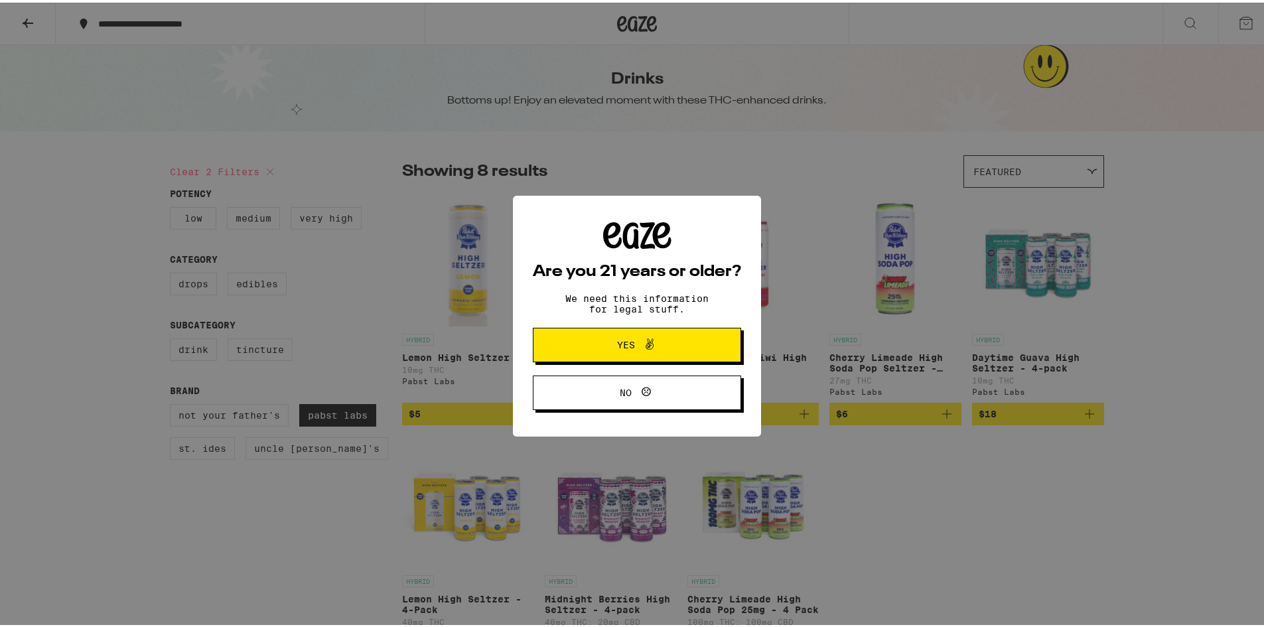 Image resolution: width=1264 pixels, height=627 pixels. Describe the element at coordinates (637, 342) in the screenshot. I see `button: Yes` at that location.